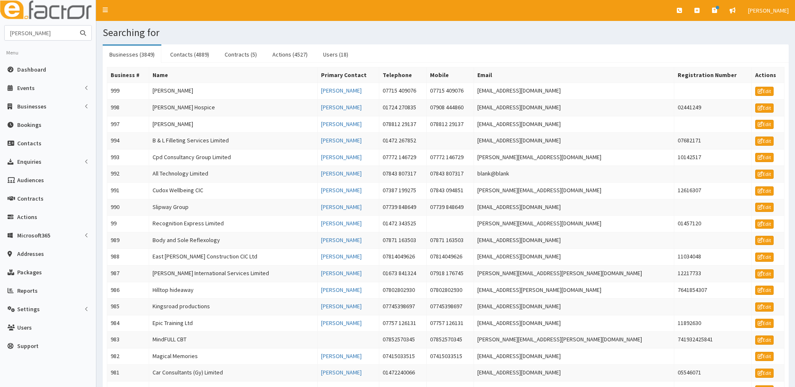  I want to click on td: 05546071, so click(713, 374).